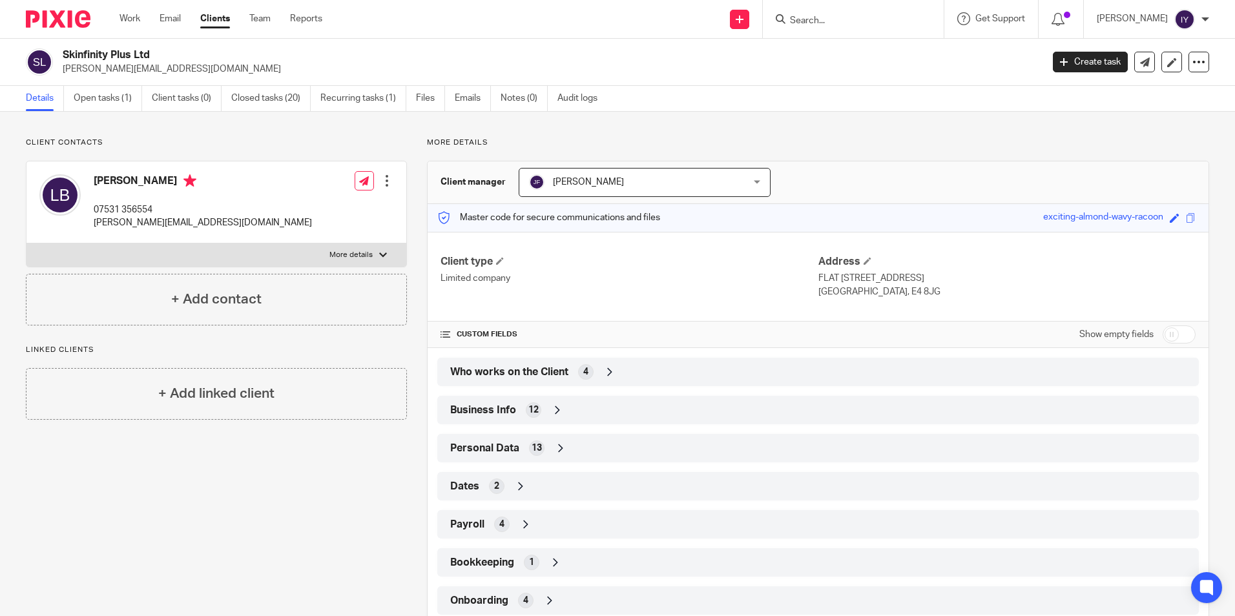 This screenshot has height=616, width=1235. What do you see at coordinates (467, 524) in the screenshot?
I see `span: Payroll` at bounding box center [467, 524].